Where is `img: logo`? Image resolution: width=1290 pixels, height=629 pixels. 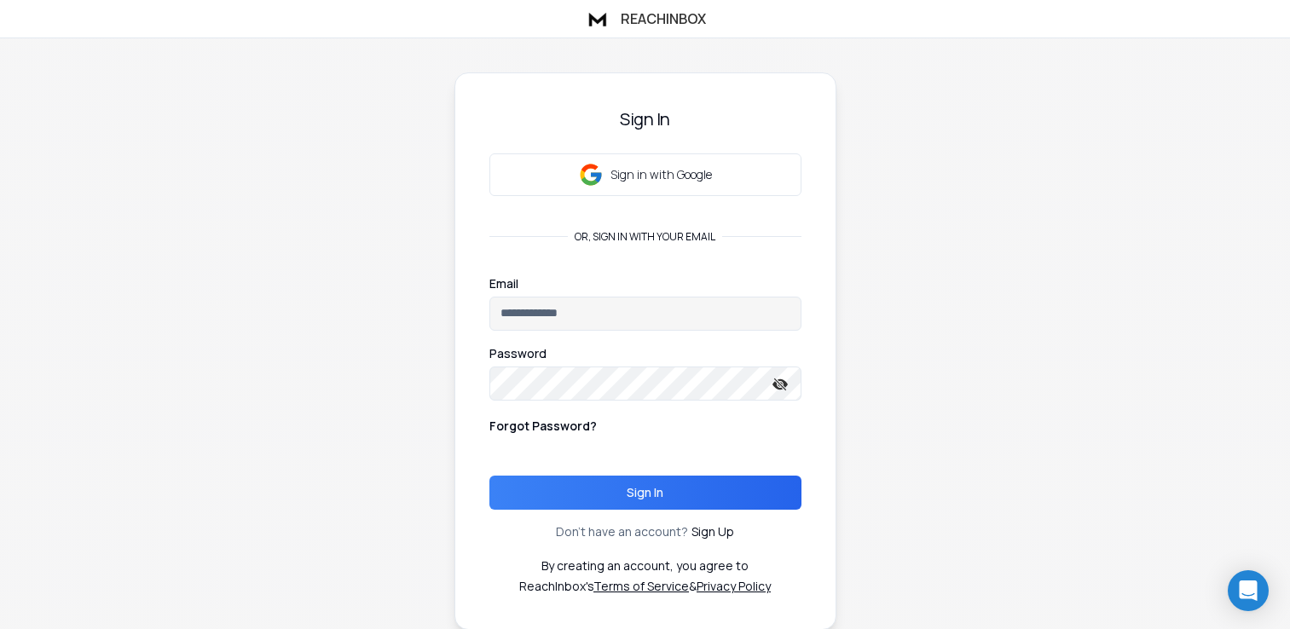 img: logo is located at coordinates (598, 19).